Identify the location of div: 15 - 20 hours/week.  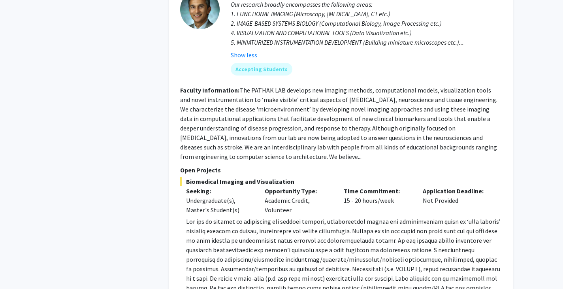
(377, 200).